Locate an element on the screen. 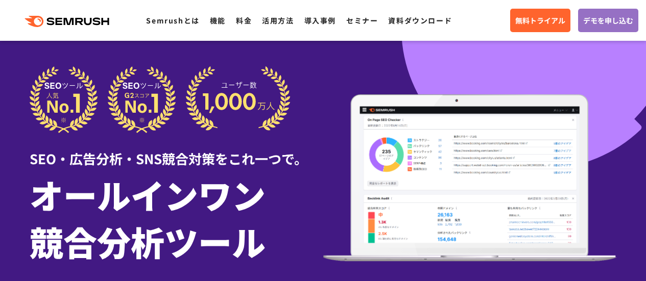  span: 無料トライアル is located at coordinates (540, 20).